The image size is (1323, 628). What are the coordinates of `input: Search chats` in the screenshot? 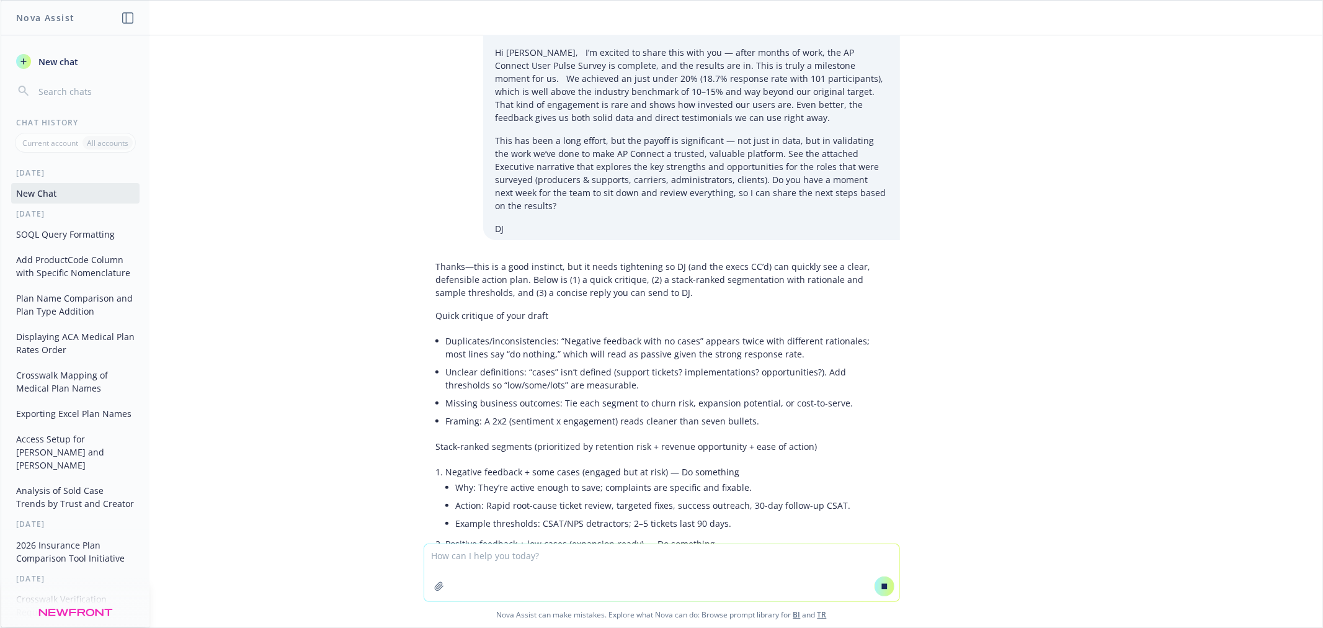 It's located at (85, 91).